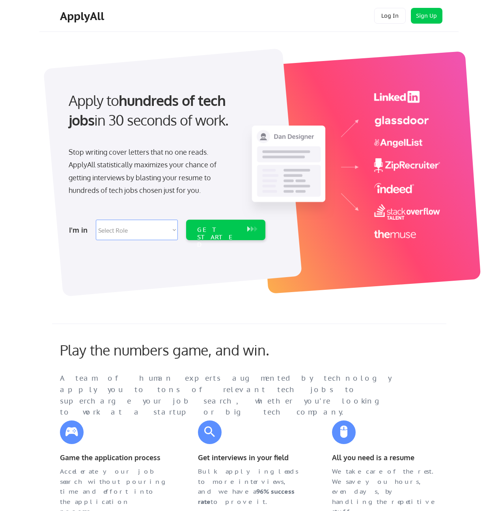  What do you see at coordinates (426, 16) in the screenshot?
I see `button: Sign Up` at bounding box center [426, 16].